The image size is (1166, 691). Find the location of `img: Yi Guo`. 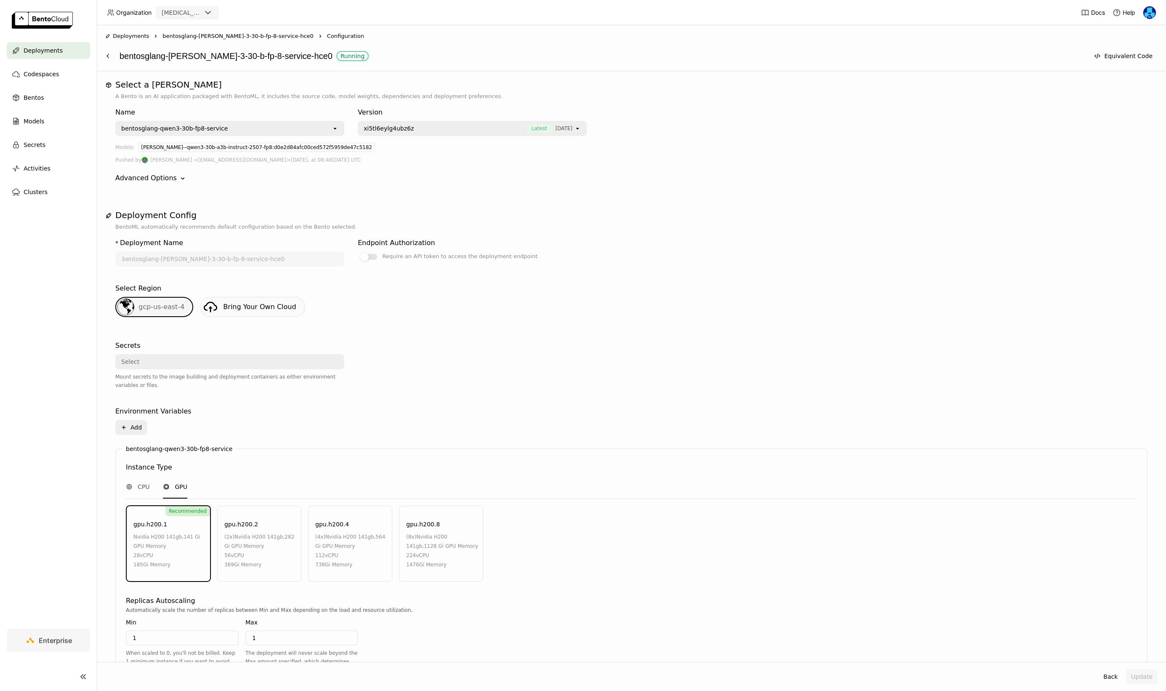

img: Yi Guo is located at coordinates (1150, 13).